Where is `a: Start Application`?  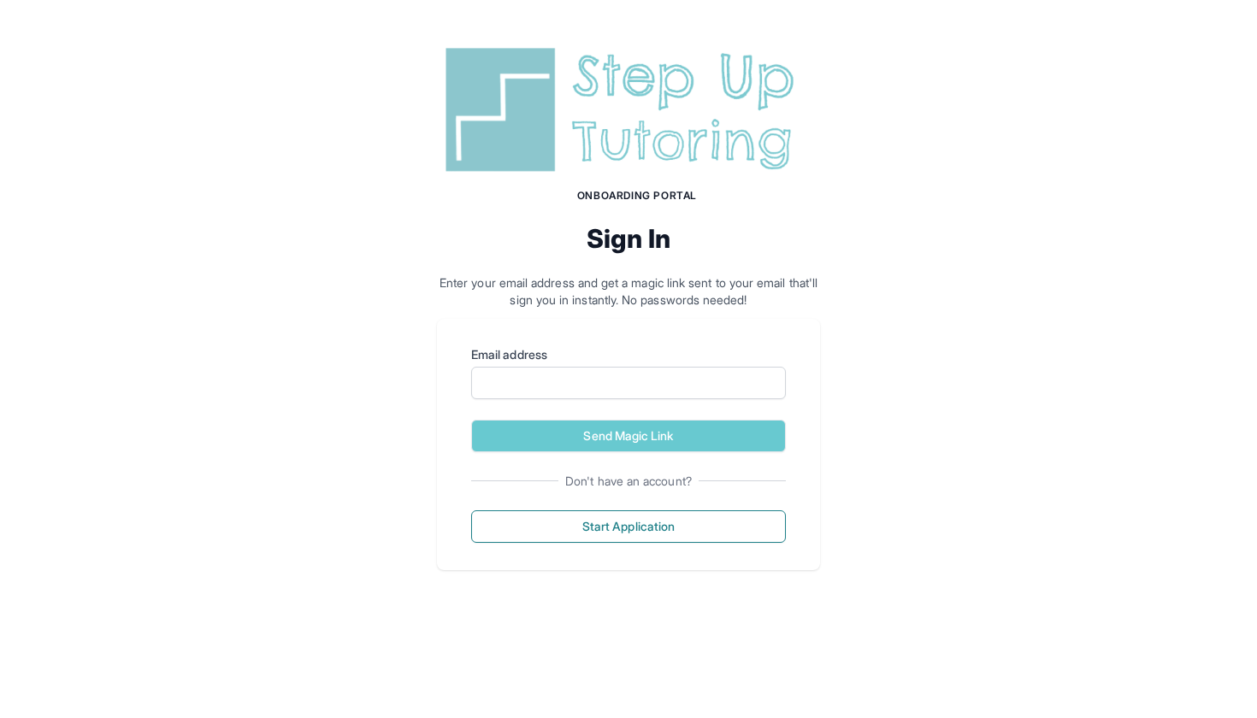
a: Start Application is located at coordinates (628, 527).